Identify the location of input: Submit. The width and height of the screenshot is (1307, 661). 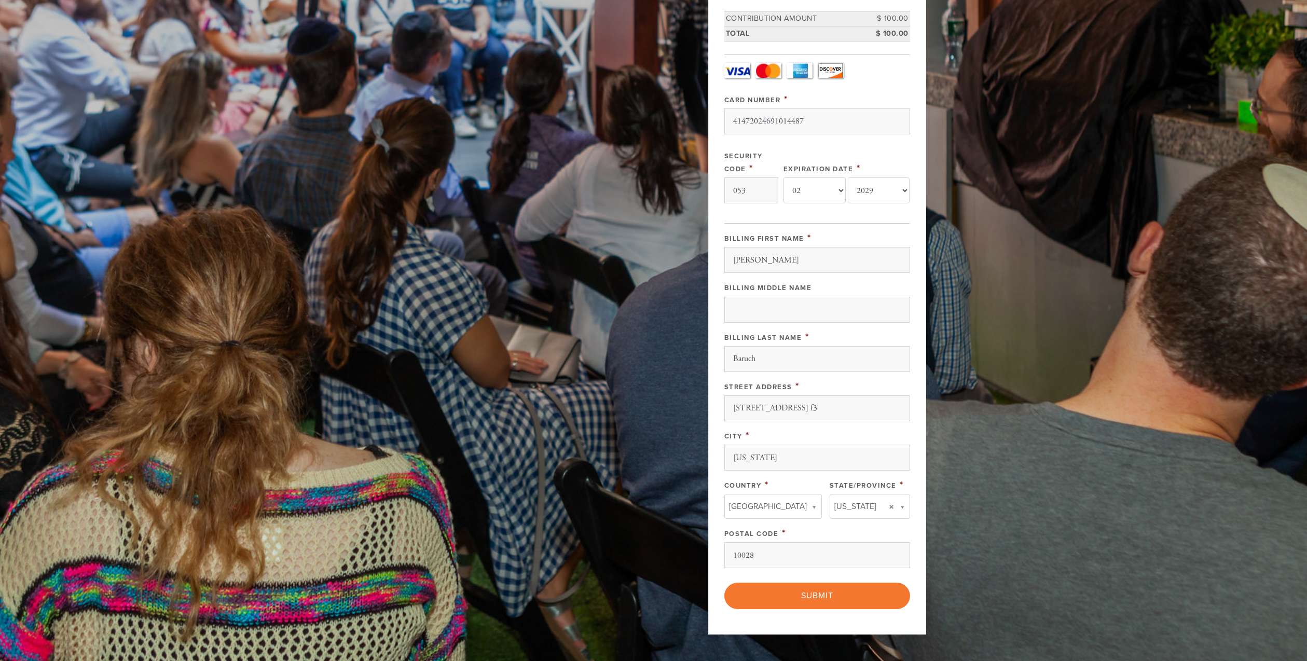
(817, 596).